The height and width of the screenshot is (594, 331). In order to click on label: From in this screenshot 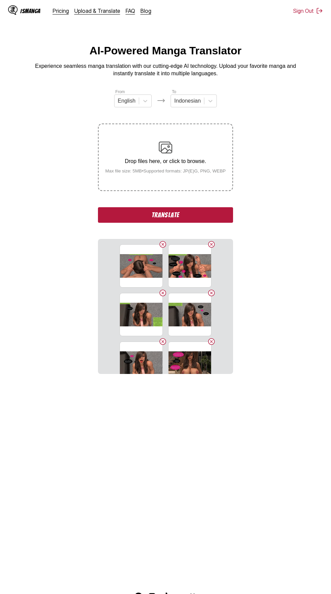, I will do `click(120, 92)`.